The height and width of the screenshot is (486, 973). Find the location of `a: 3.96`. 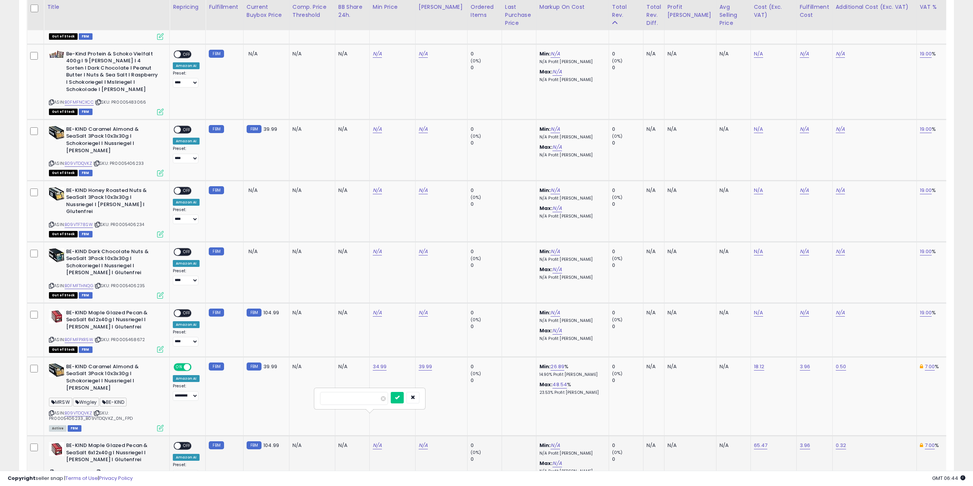

a: 3.96 is located at coordinates (805, 445).